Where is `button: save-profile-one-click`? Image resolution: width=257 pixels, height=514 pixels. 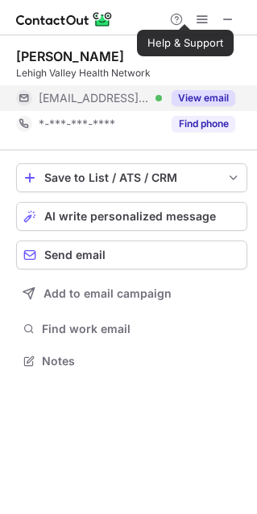 button: save-profile-one-click is located at coordinates (131, 178).